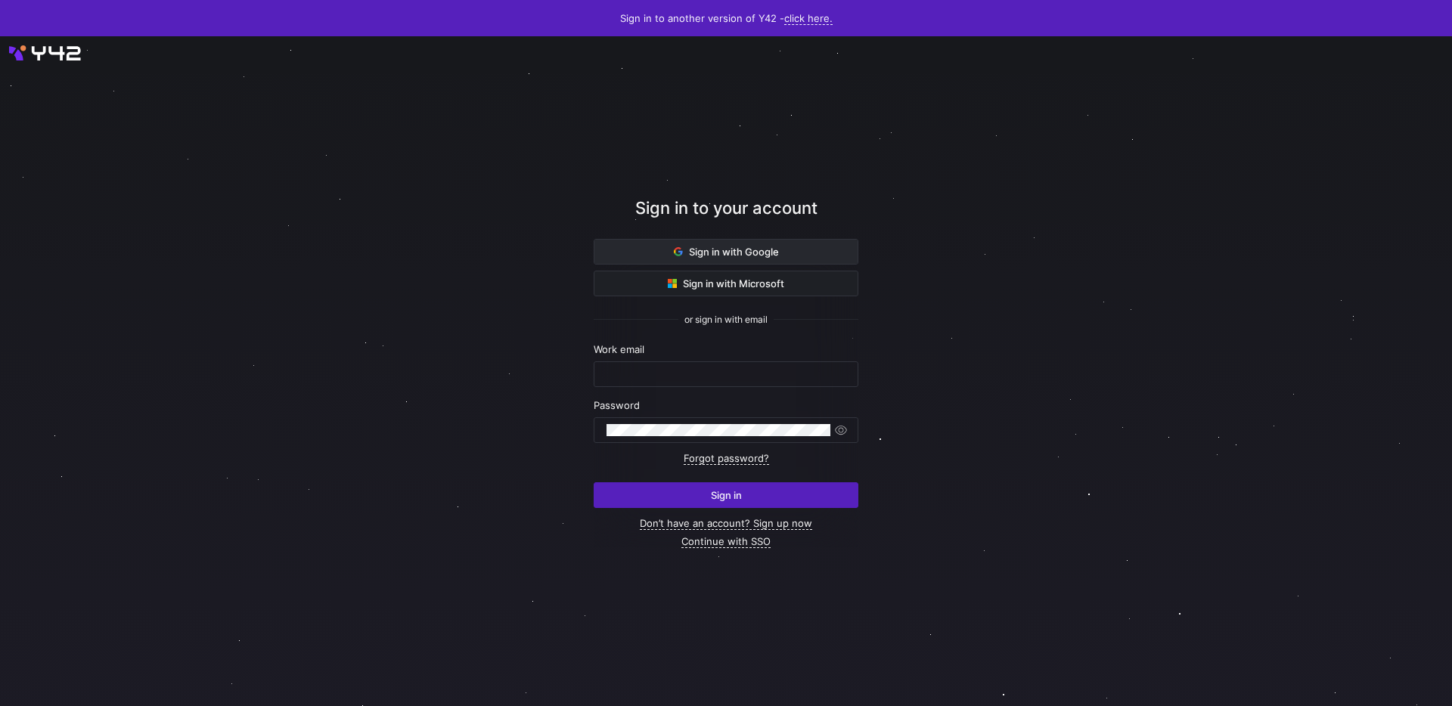  What do you see at coordinates (726, 284) in the screenshot?
I see `button: Sign in with Microsoft` at bounding box center [726, 284].